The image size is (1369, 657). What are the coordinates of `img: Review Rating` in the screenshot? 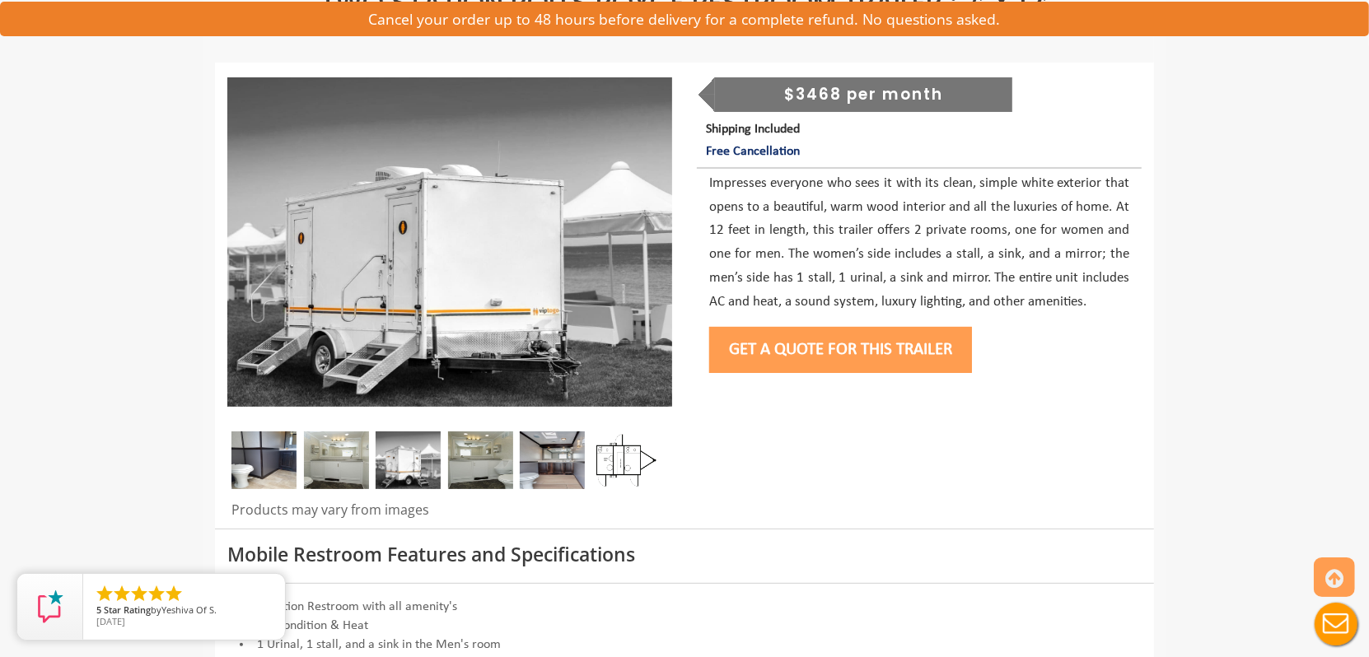 It's located at (50, 607).